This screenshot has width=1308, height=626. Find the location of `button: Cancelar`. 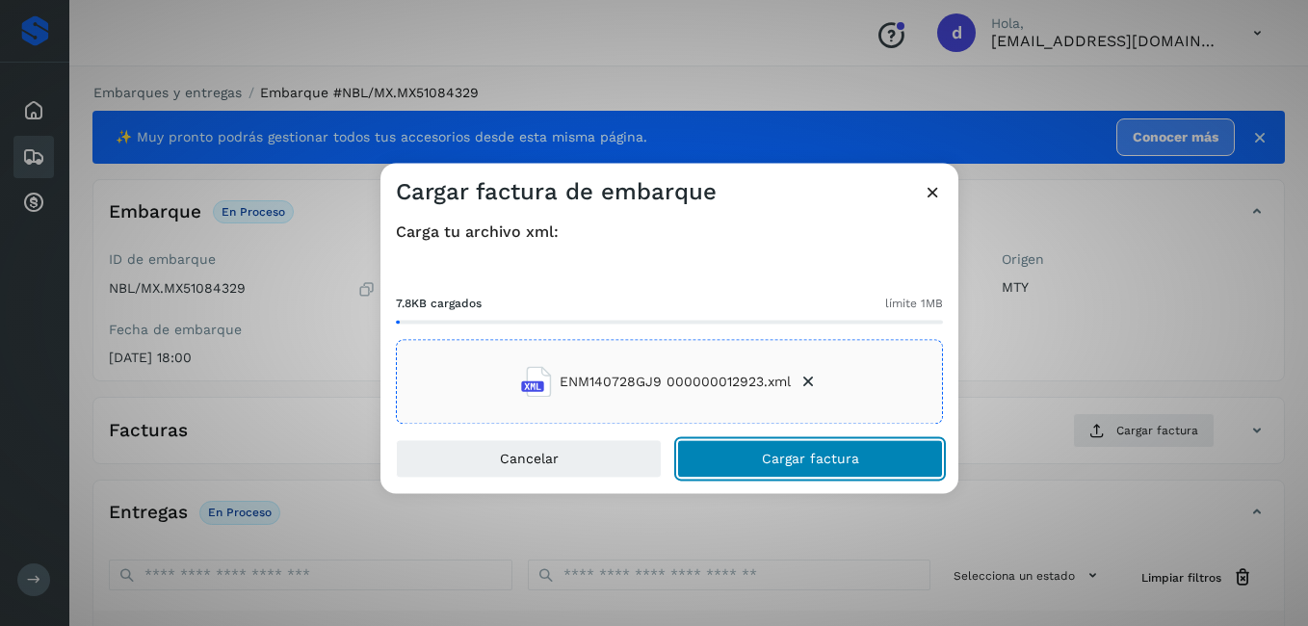

button: Cancelar is located at coordinates (529, 459).